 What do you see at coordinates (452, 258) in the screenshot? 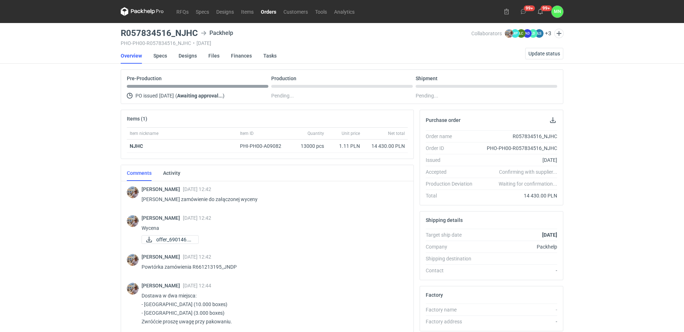
I see `div: Shipping destination` at bounding box center [452, 258].